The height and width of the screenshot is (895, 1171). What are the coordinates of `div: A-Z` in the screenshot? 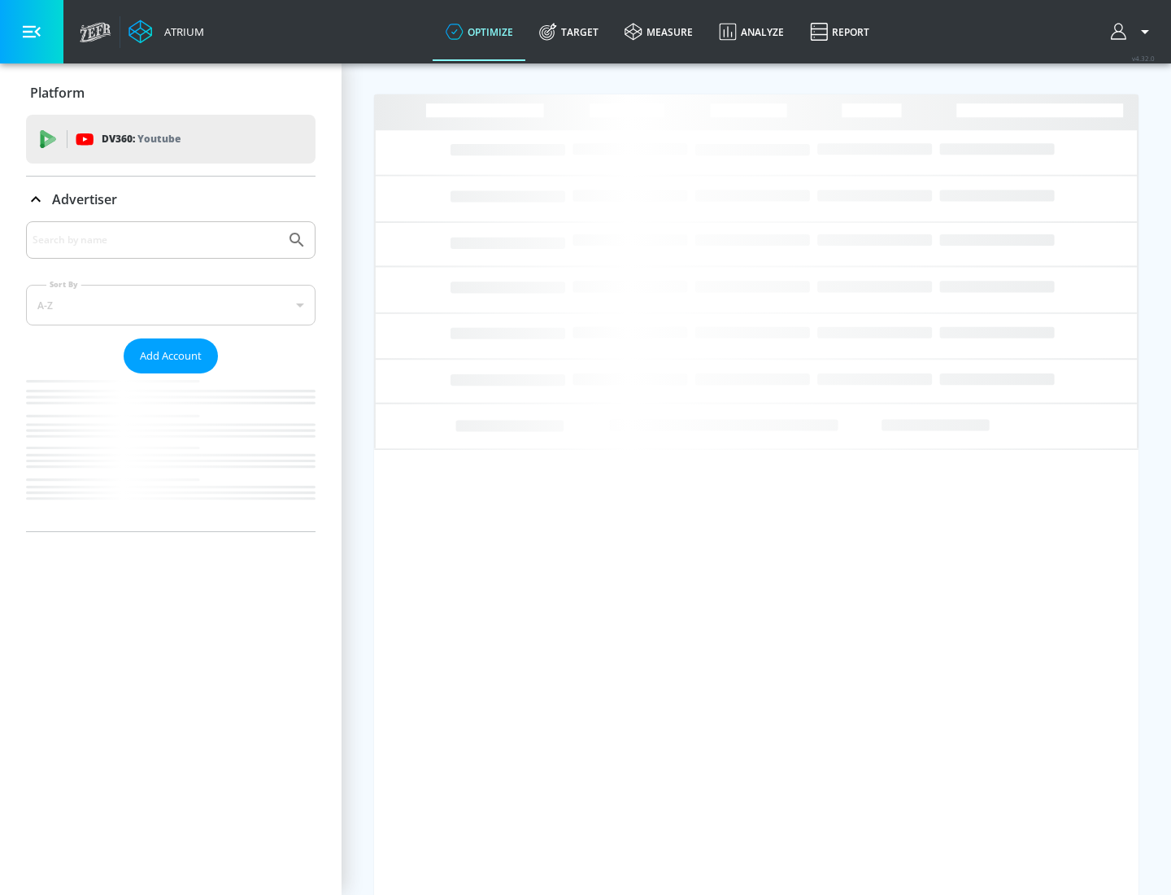 It's located at (171, 305).